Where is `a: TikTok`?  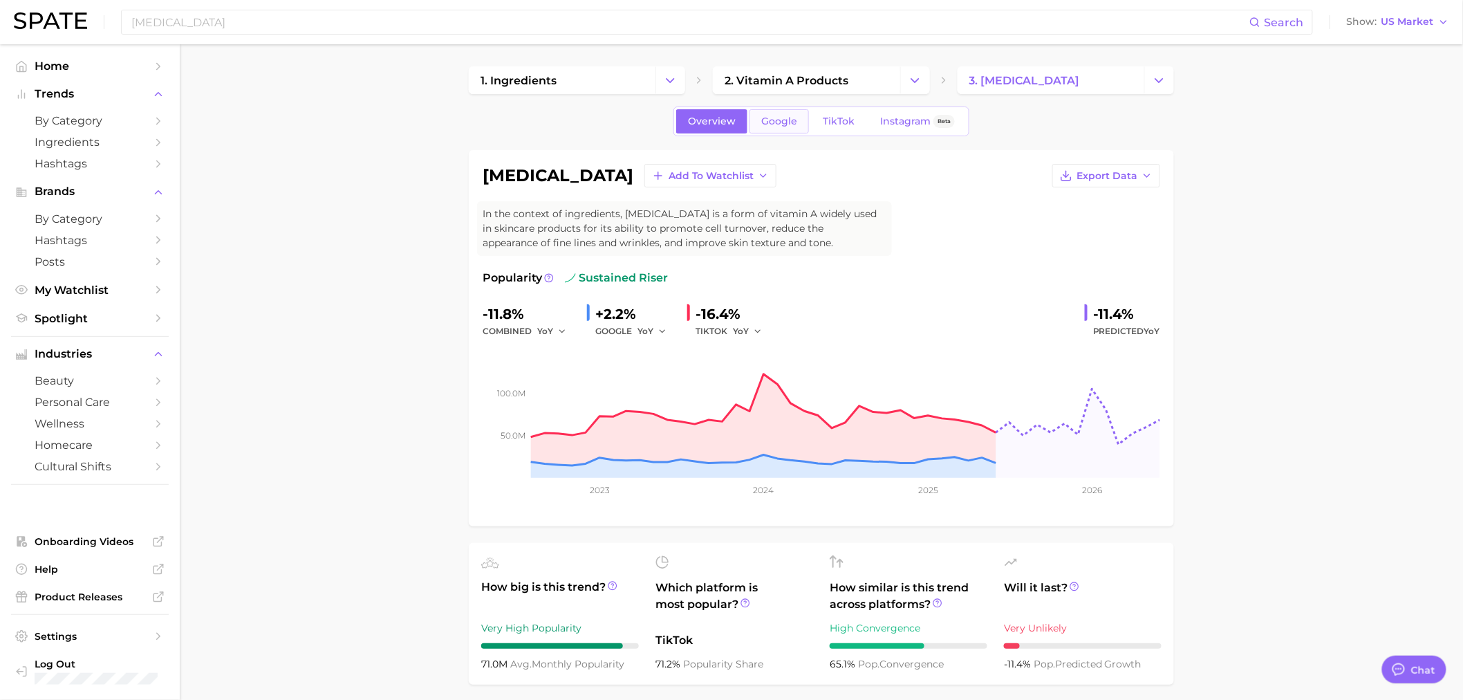 a: TikTok is located at coordinates (838, 121).